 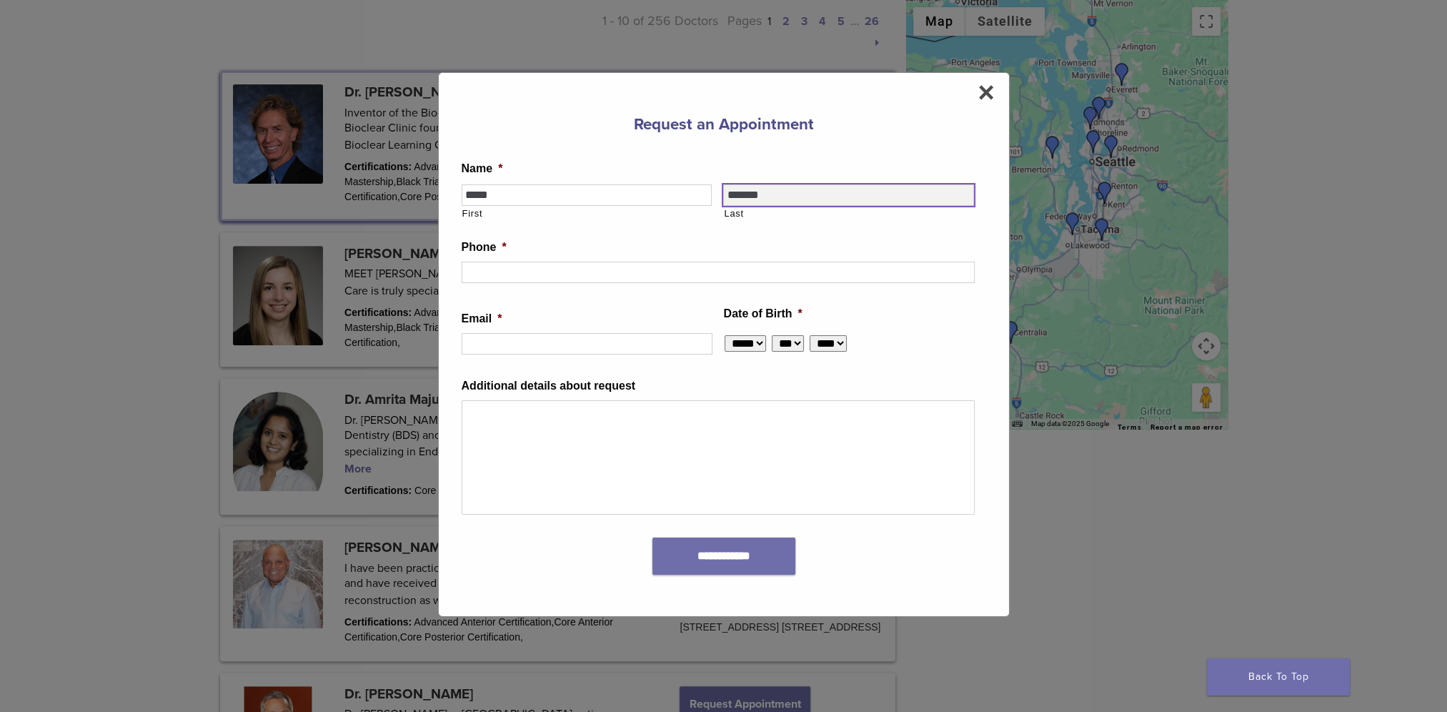 What do you see at coordinates (1279, 677) in the screenshot?
I see `a: Back To Top` at bounding box center [1279, 677].